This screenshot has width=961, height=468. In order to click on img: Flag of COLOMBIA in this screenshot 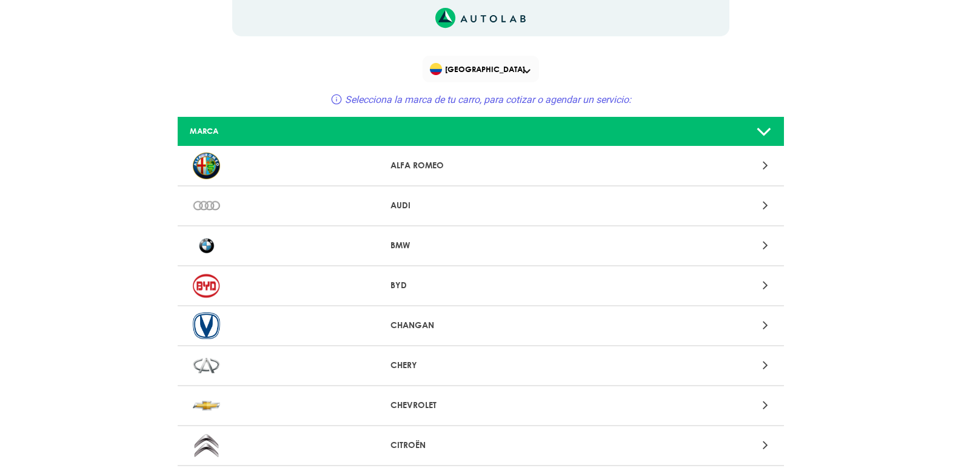, I will do `click(436, 69)`.